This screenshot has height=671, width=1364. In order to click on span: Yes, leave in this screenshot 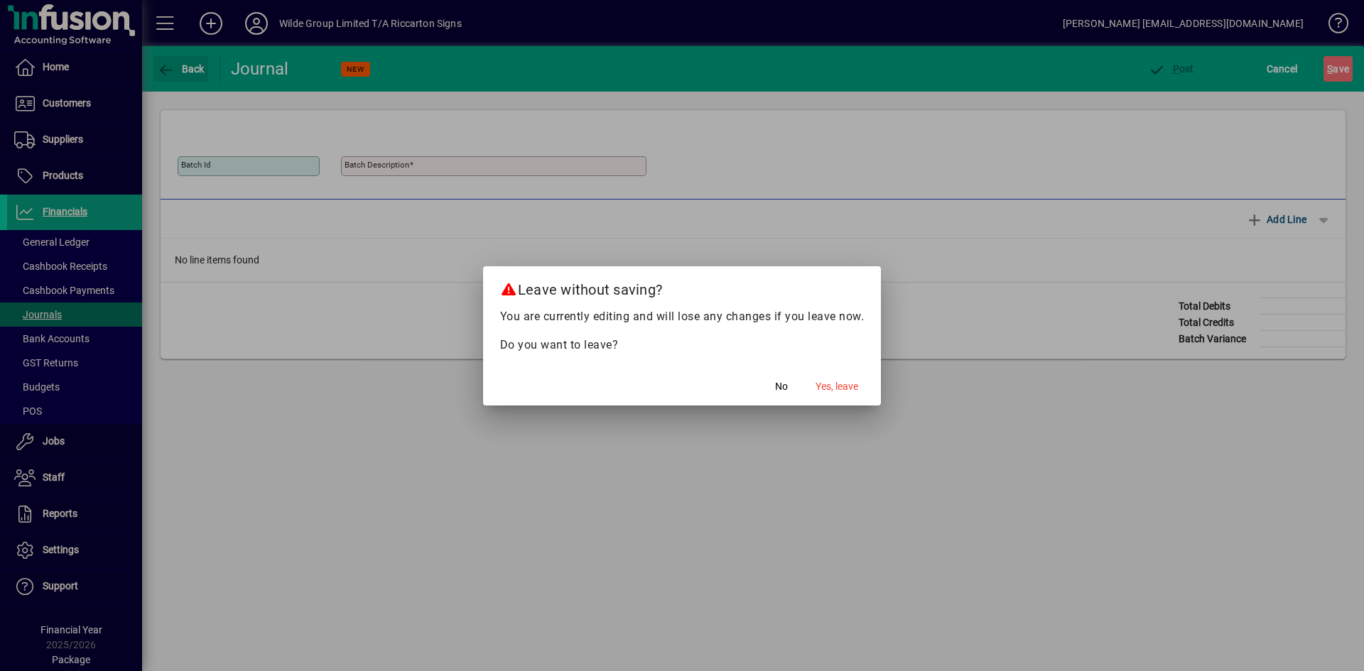, I will do `click(837, 386)`.